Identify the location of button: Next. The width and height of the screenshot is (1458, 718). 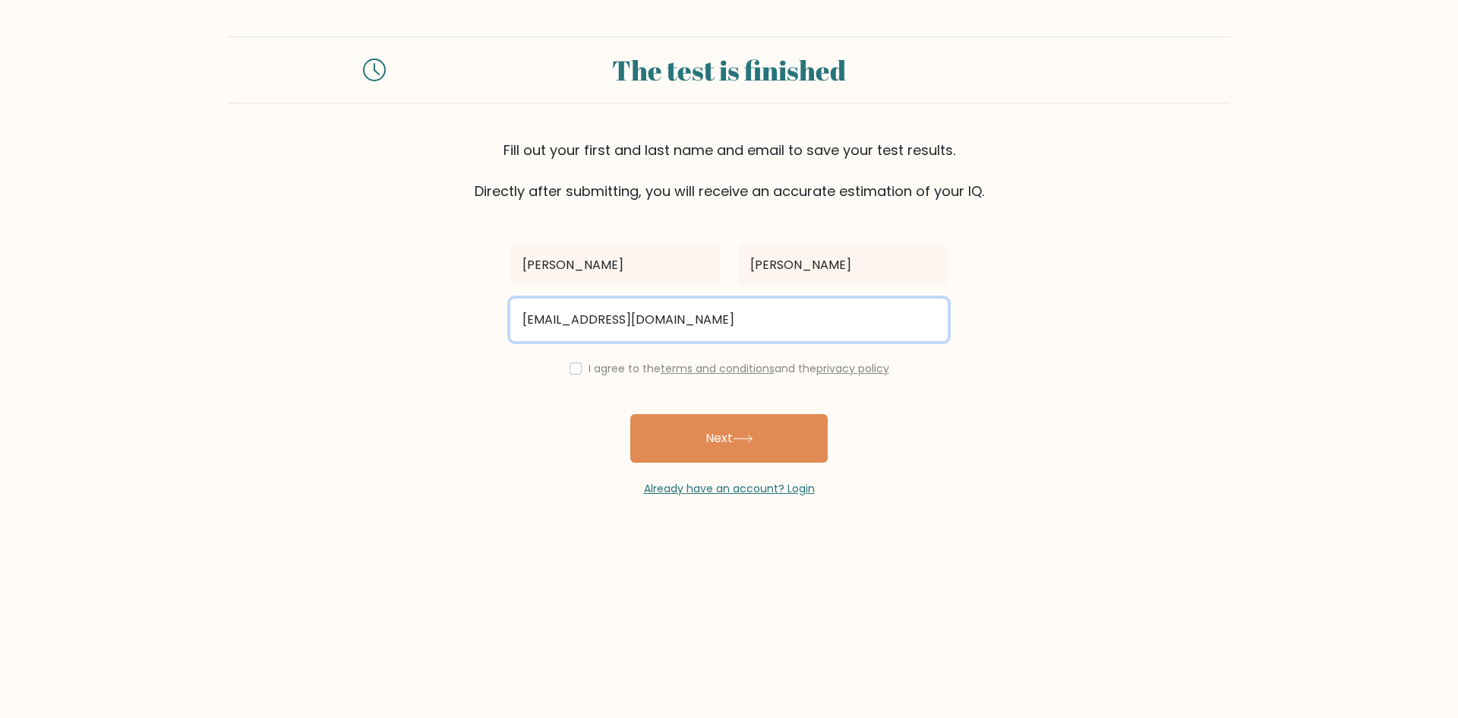
(729, 438).